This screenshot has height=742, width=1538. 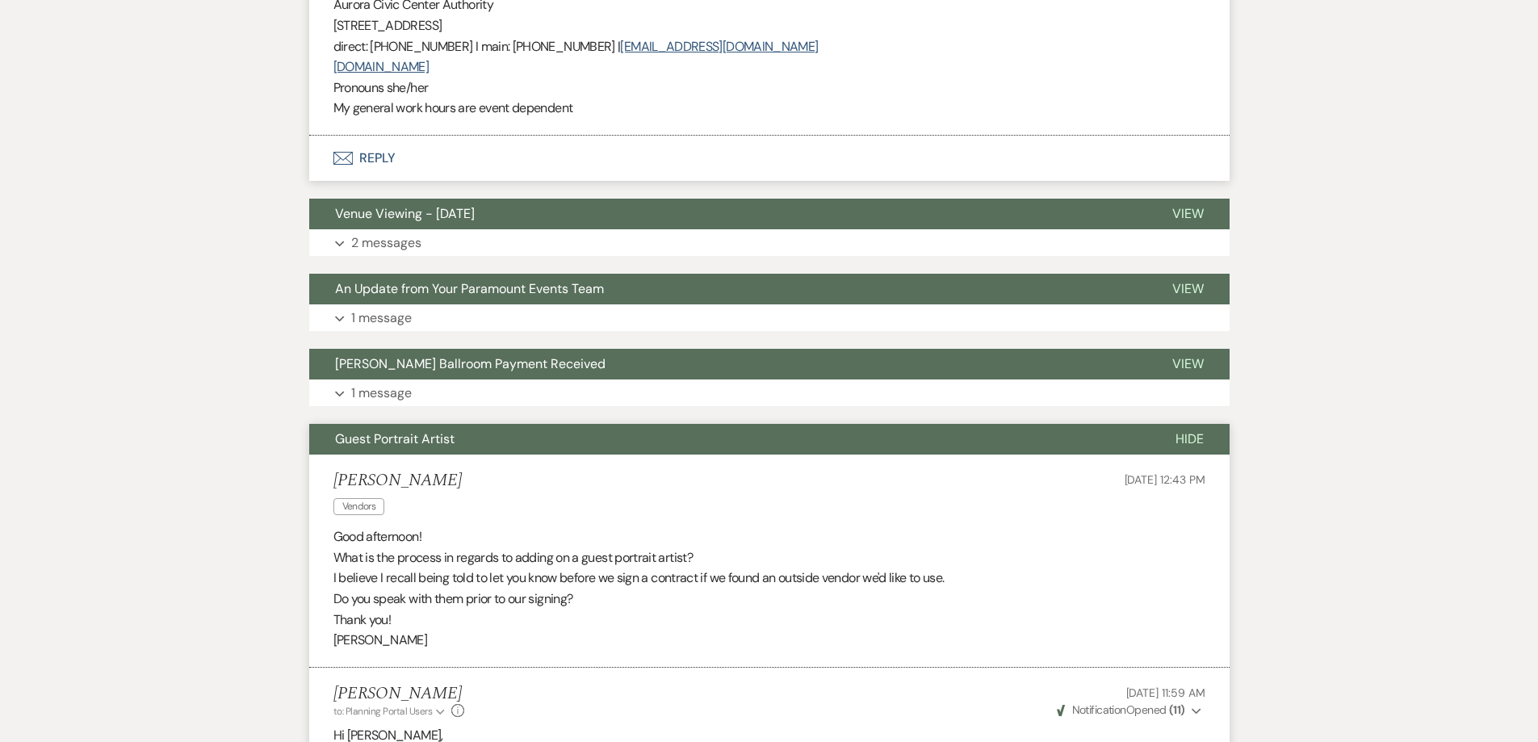 What do you see at coordinates (469, 288) in the screenshot?
I see `span: An Update from Your Paramount Events Team` at bounding box center [469, 288].